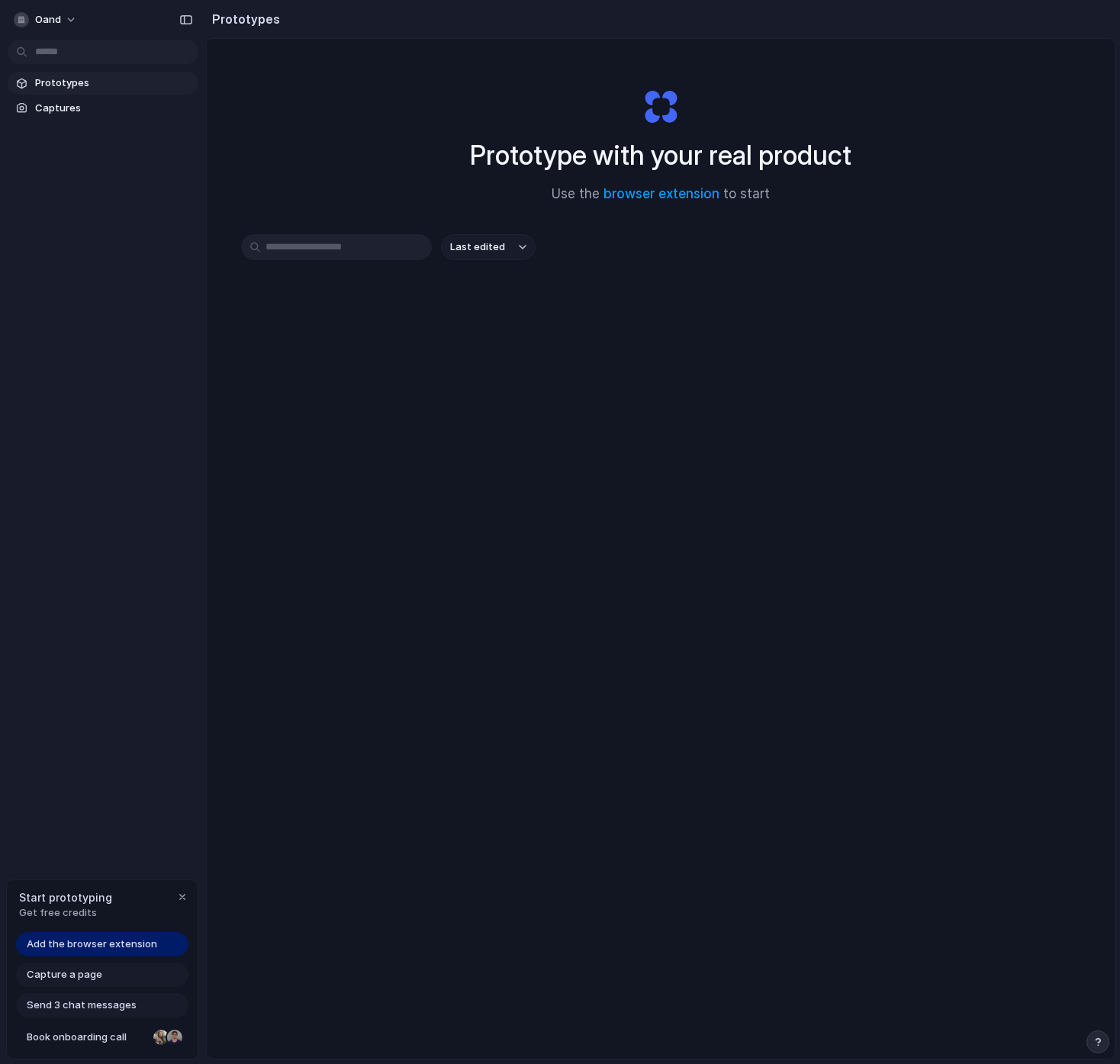  I want to click on a: Add the browser extension, so click(102, 944).